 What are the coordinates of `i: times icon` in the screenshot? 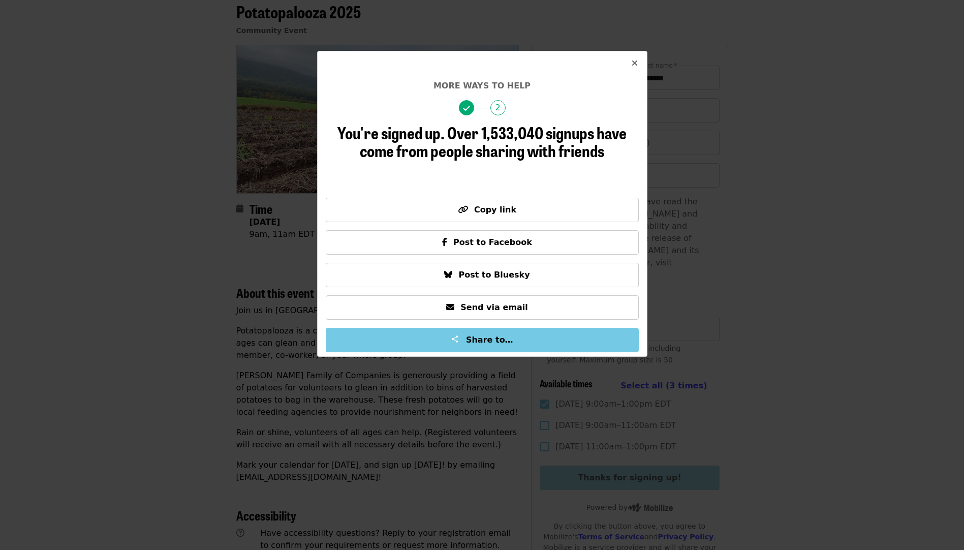 It's located at (635, 63).